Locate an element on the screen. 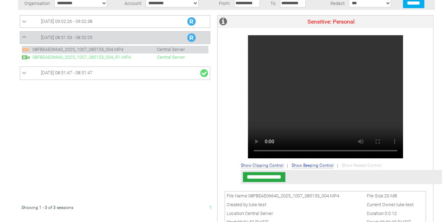 The image size is (446, 222). td: Created by: is located at coordinates (294, 205).